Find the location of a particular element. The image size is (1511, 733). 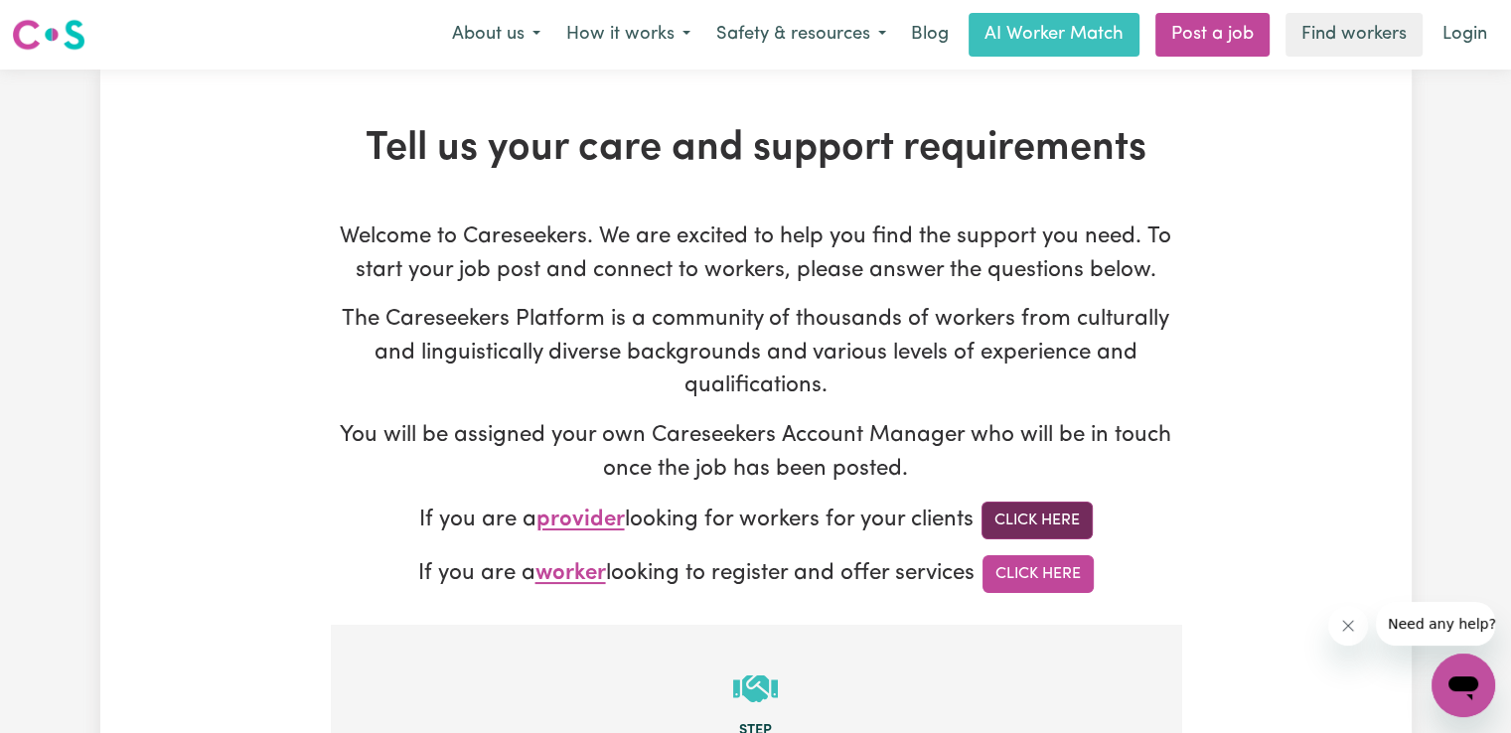

p: If you are a looking to register and offer services is located at coordinates (756, 574).